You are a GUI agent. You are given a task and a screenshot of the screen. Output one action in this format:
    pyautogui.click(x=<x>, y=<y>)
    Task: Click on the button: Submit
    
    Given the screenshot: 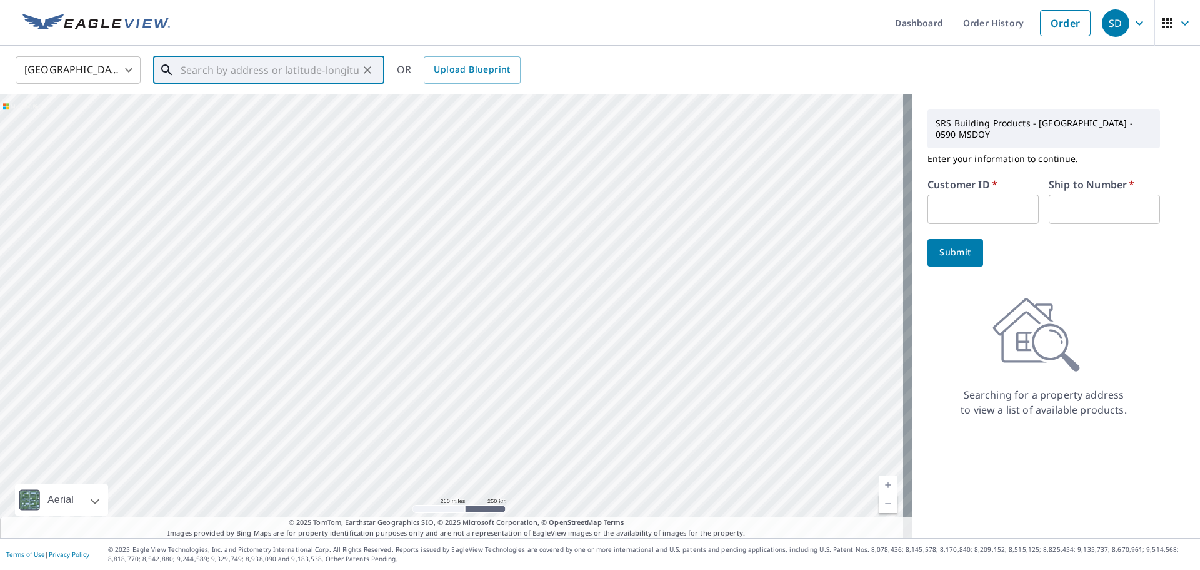 What is the action you would take?
    pyautogui.click(x=955, y=253)
    